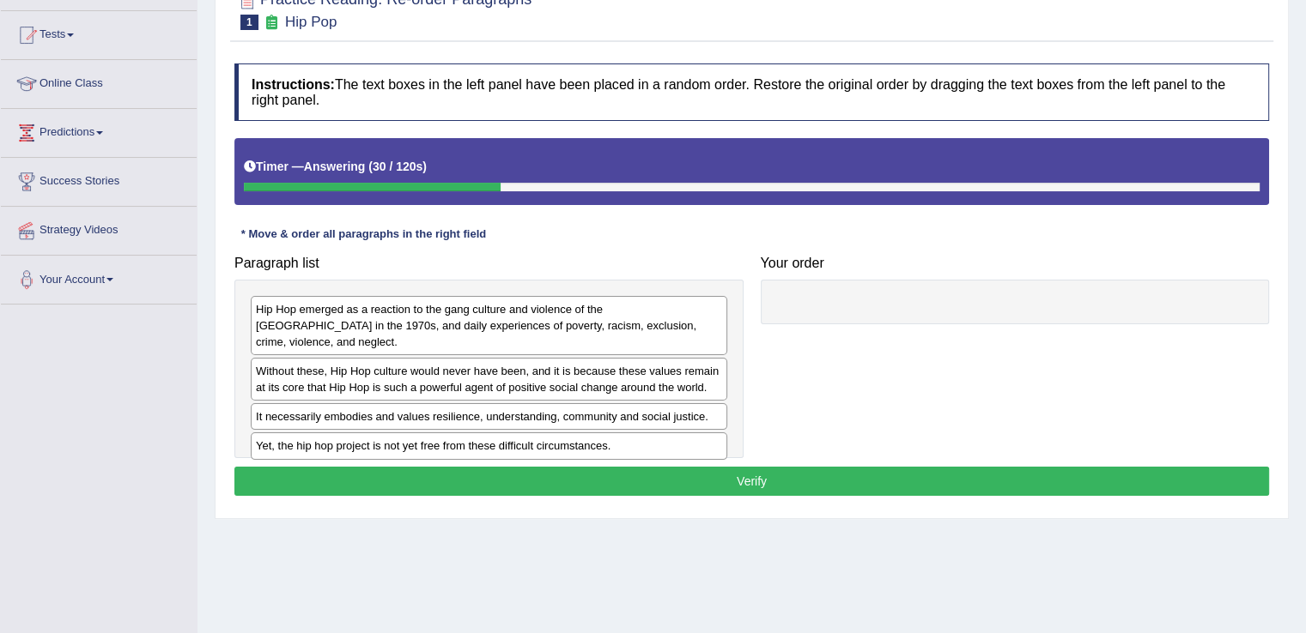 The width and height of the screenshot is (1306, 633). Describe the element at coordinates (99, 179) in the screenshot. I see `a: Success Stories` at that location.